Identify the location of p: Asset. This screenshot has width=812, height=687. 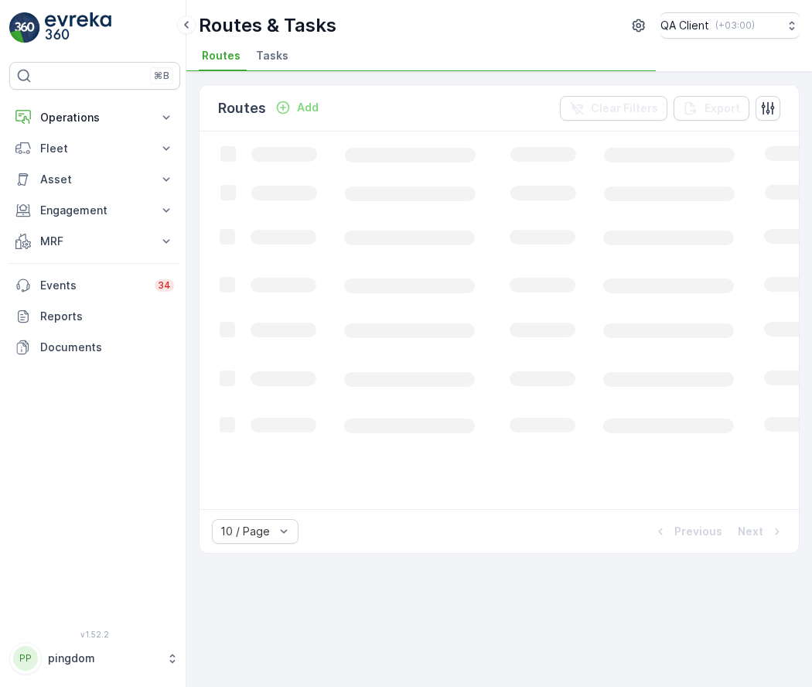
(94, 179).